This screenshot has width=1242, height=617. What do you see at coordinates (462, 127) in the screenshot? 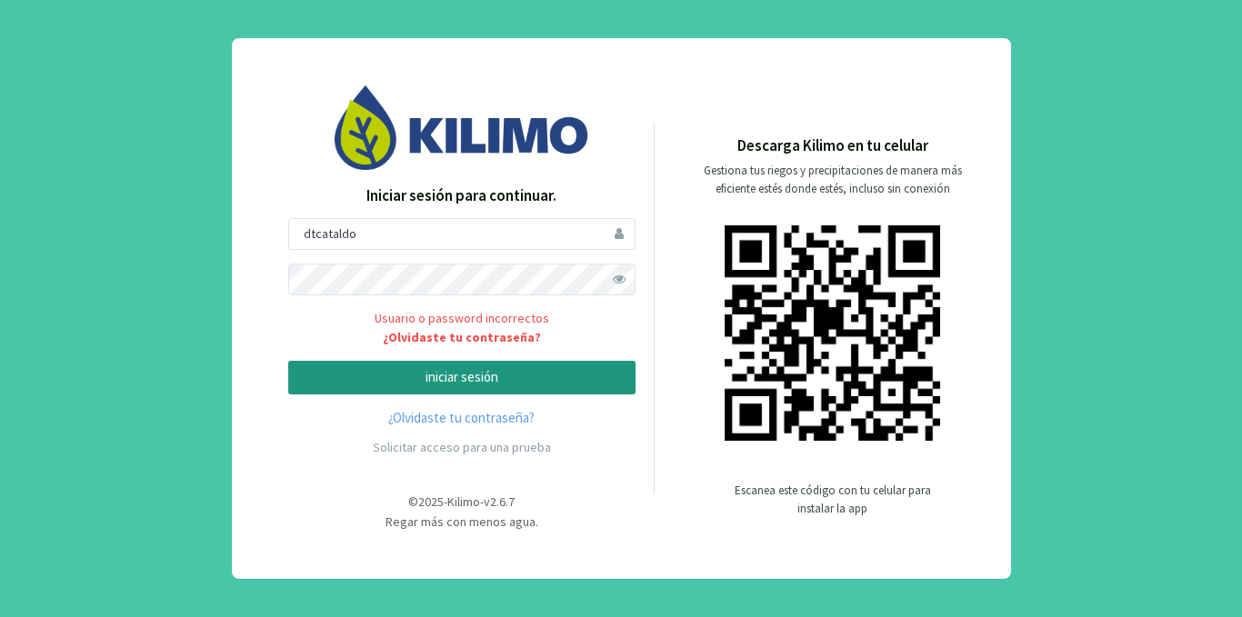
I see `img: Image` at bounding box center [462, 127].